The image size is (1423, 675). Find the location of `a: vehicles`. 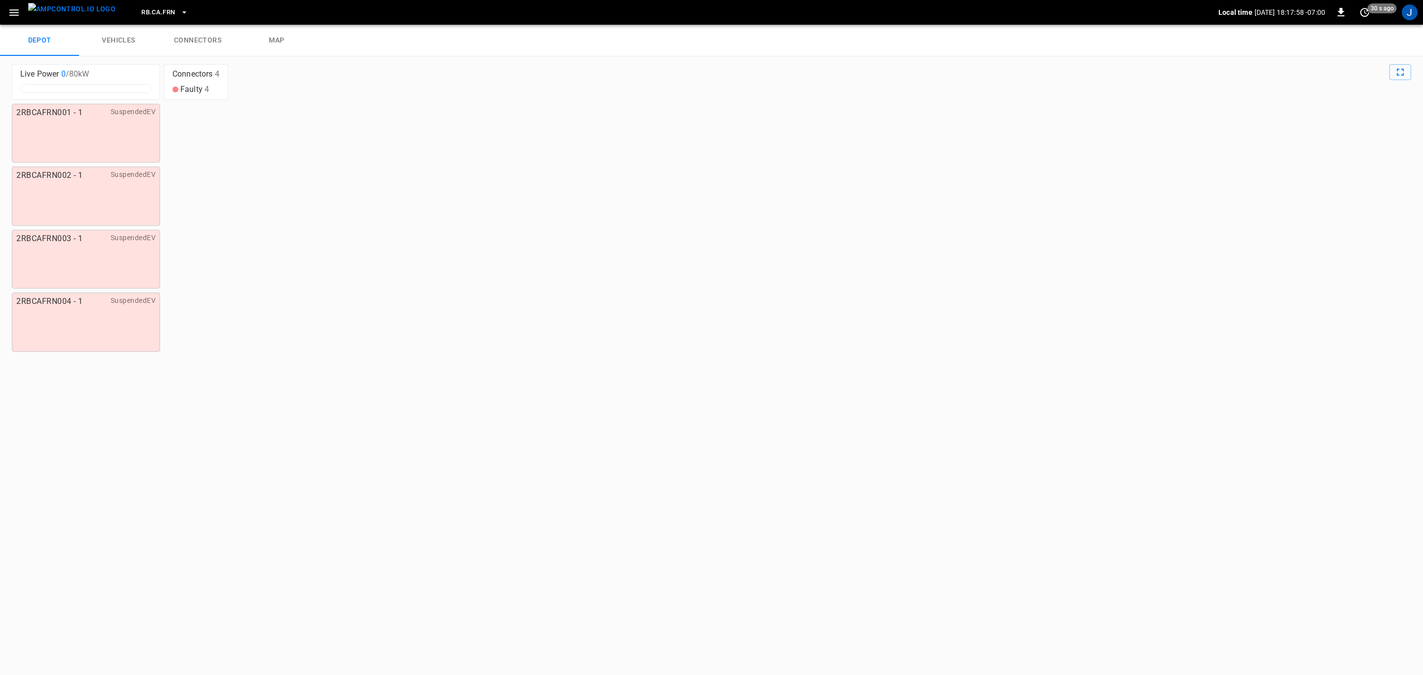

a: vehicles is located at coordinates (119, 41).